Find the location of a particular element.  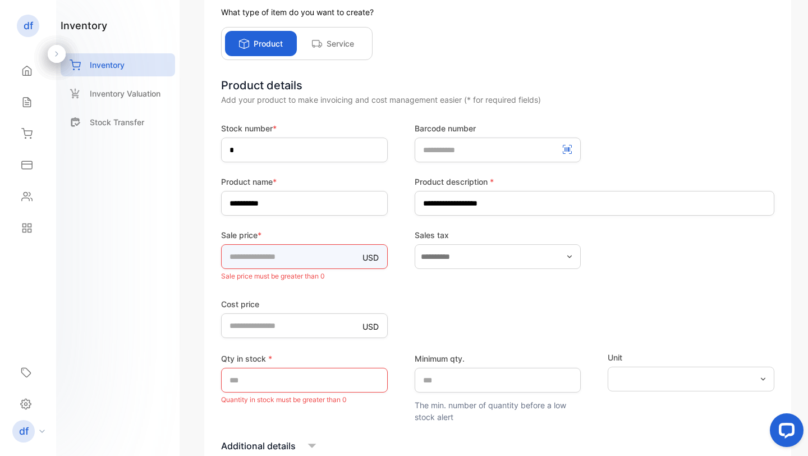

label: Barcode number is located at coordinates (498, 128).